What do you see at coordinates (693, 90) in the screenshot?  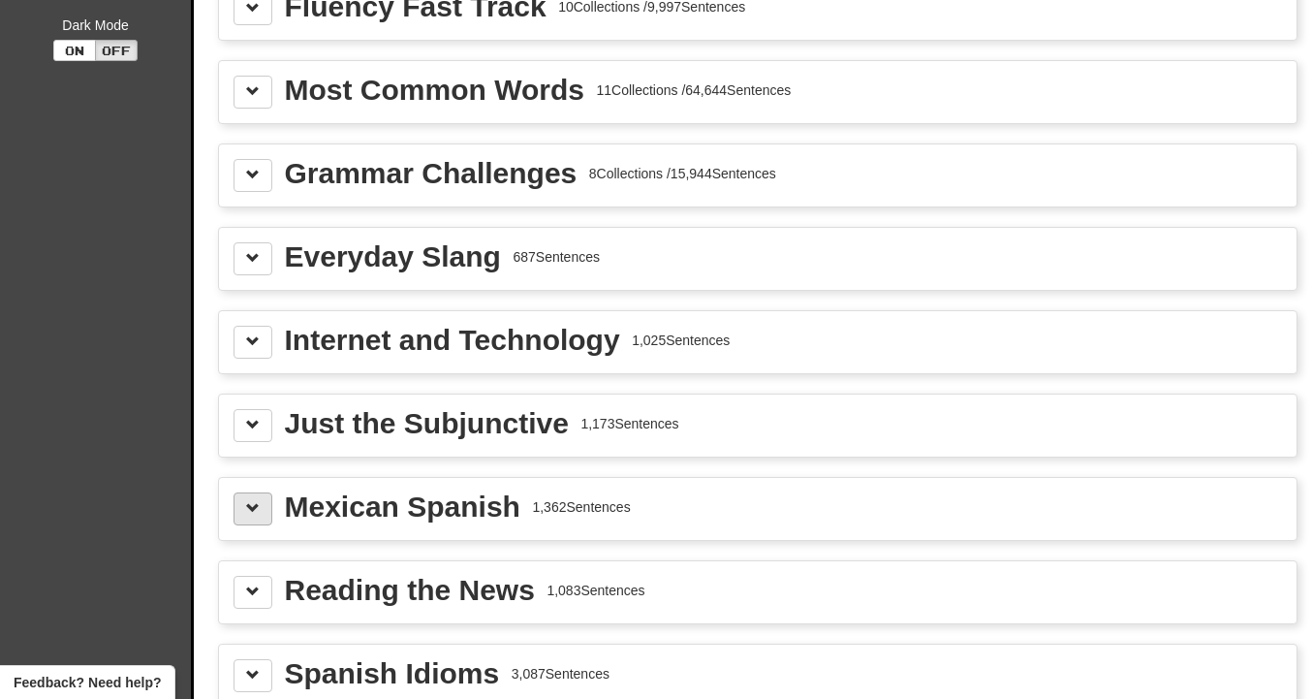 I see `div: 11 Collections / 64,644 Sentences` at bounding box center [693, 90].